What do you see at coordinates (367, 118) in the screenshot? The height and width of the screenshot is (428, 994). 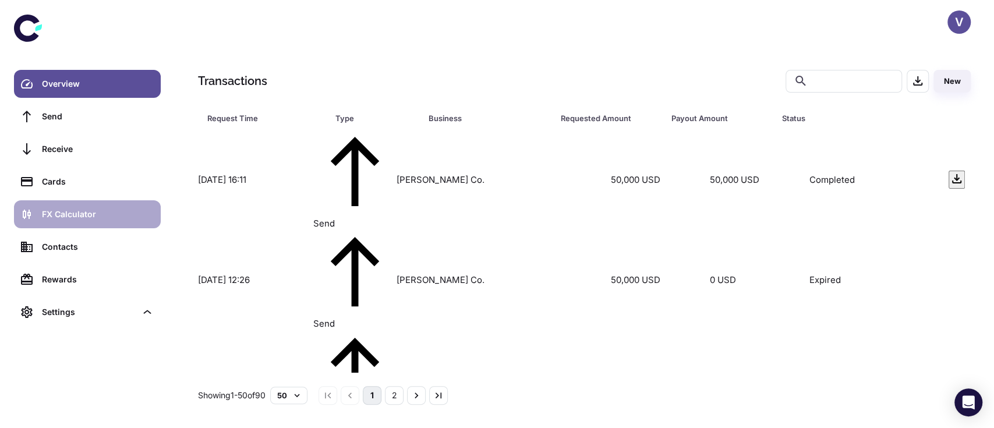 I see `div: Type` at bounding box center [367, 118].